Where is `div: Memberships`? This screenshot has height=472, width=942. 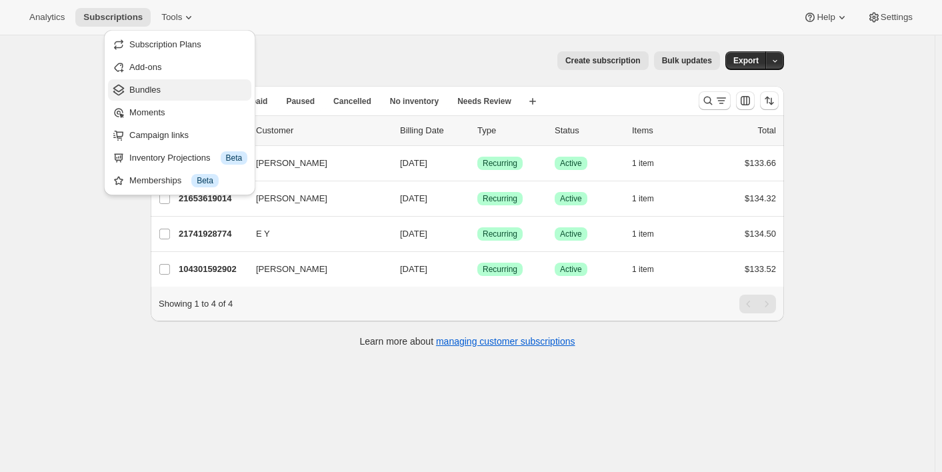
div: Memberships is located at coordinates (188, 181).